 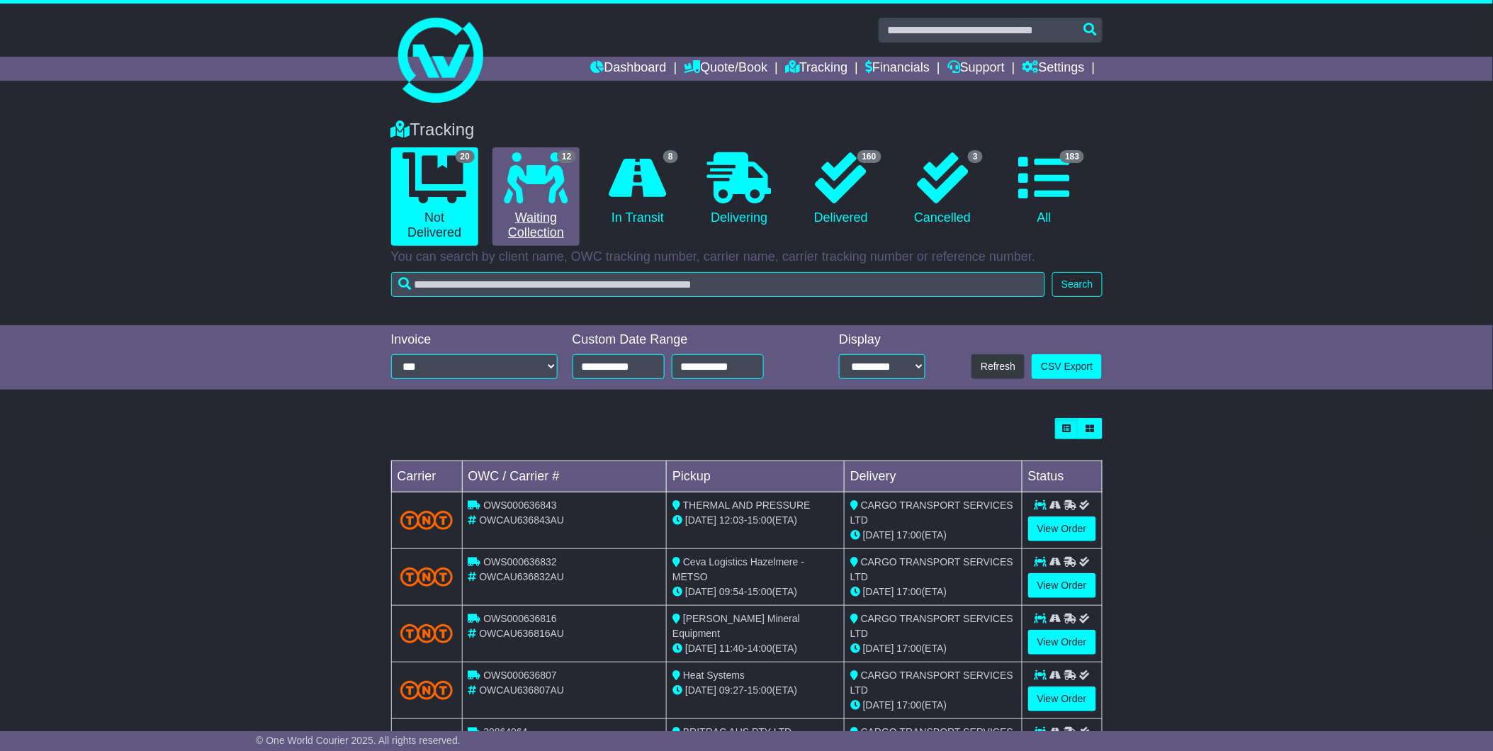 What do you see at coordinates (465, 157) in the screenshot?
I see `span: 20` at bounding box center [465, 157].